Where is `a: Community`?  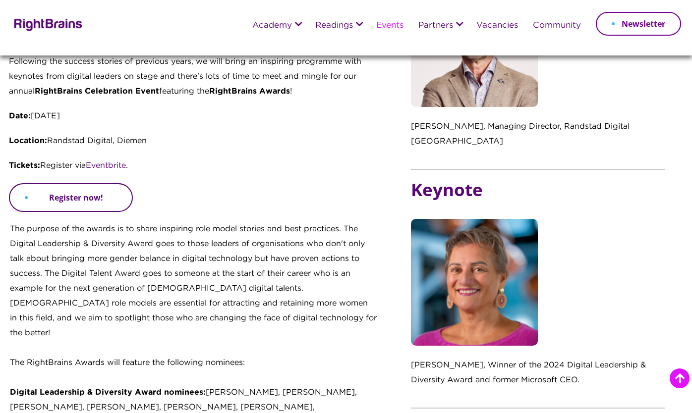 a: Community is located at coordinates (556, 26).